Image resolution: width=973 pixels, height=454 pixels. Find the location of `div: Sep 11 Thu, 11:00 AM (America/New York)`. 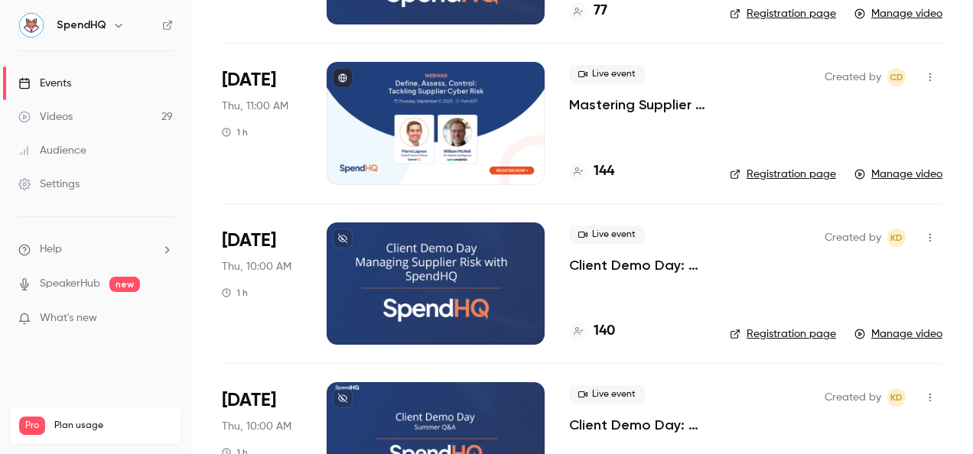

div: Sep 11 Thu, 11:00 AM (America/New York) is located at coordinates (261, 123).